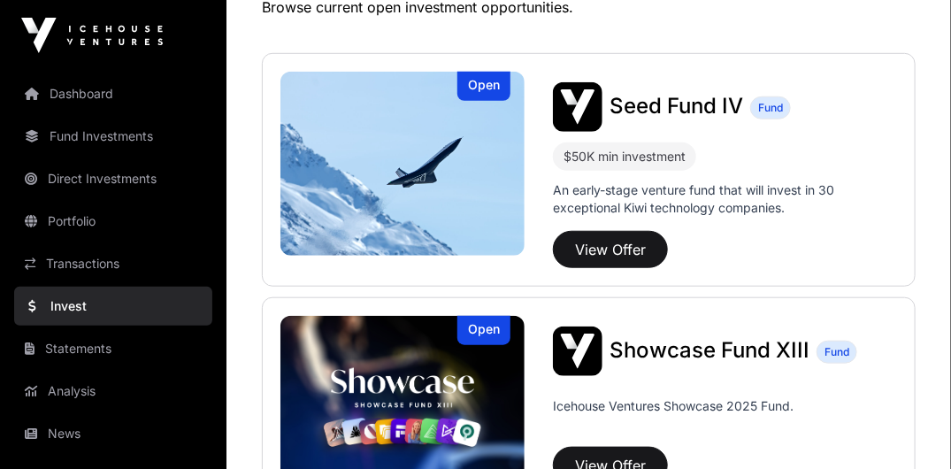 The height and width of the screenshot is (469, 951). Describe the element at coordinates (676, 105) in the screenshot. I see `span: Seed Fund IV` at that location.